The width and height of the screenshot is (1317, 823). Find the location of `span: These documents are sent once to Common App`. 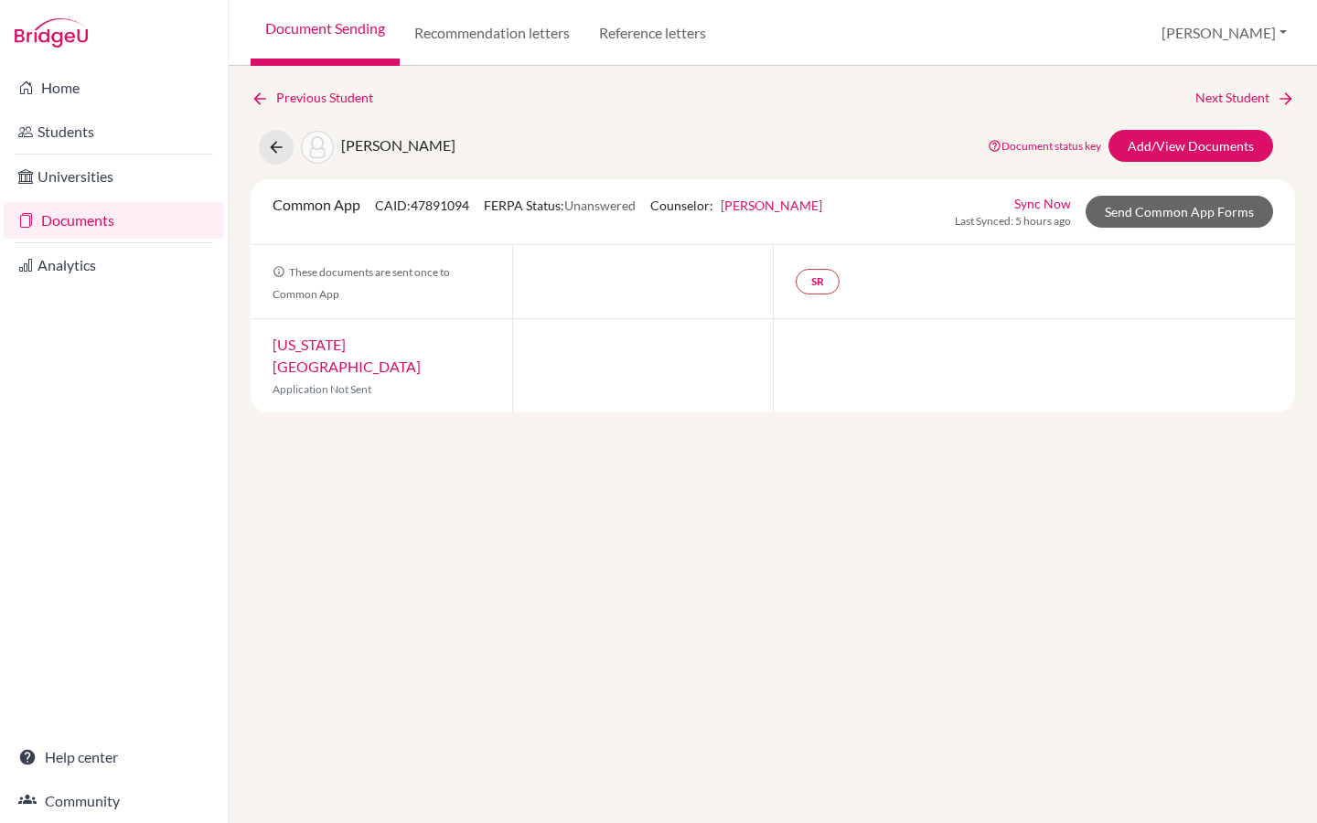

span: These documents are sent once to Common App is located at coordinates (361, 283).